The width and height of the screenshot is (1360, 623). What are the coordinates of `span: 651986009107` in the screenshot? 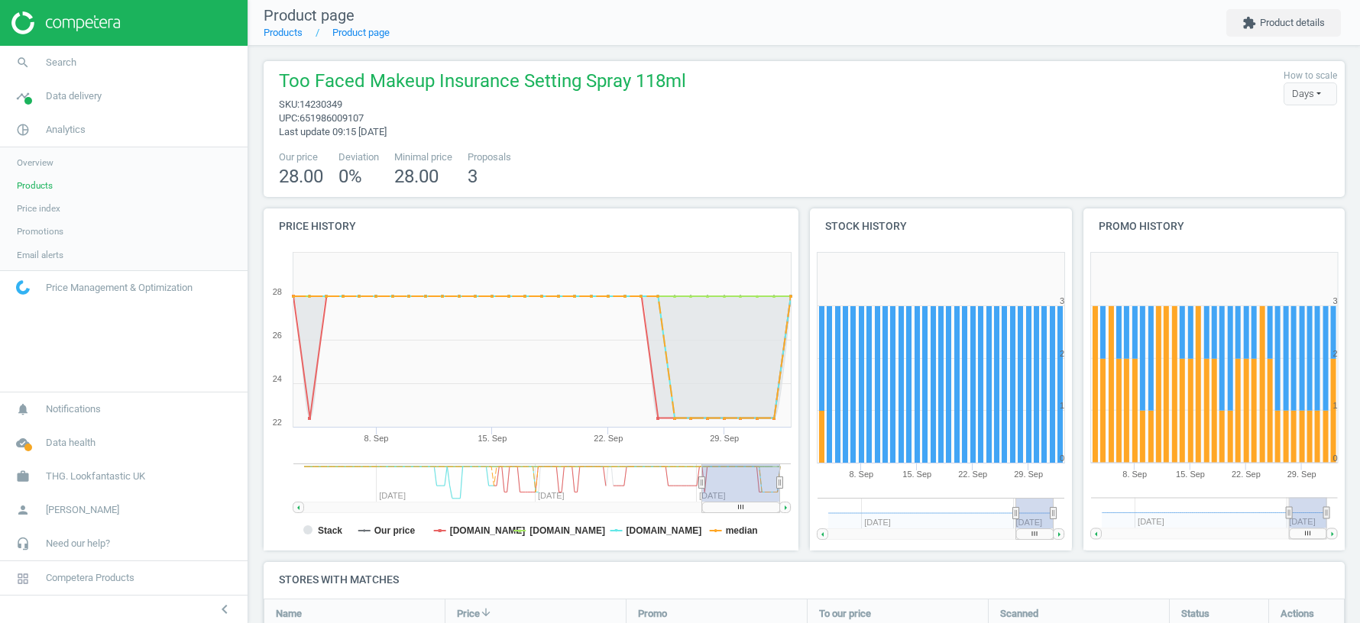 It's located at (332, 118).